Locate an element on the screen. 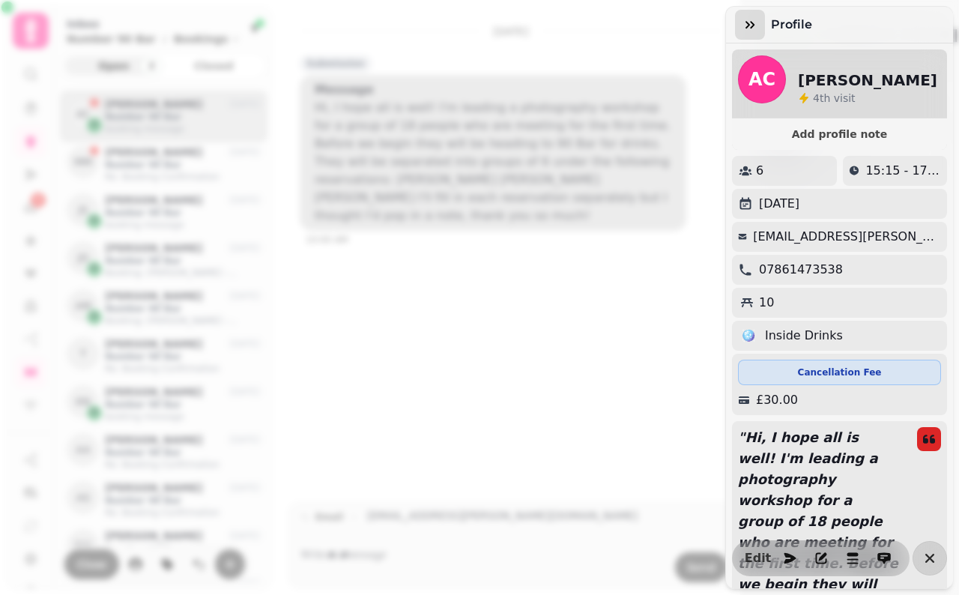 This screenshot has width=959, height=595. p: 10 is located at coordinates (766, 303).